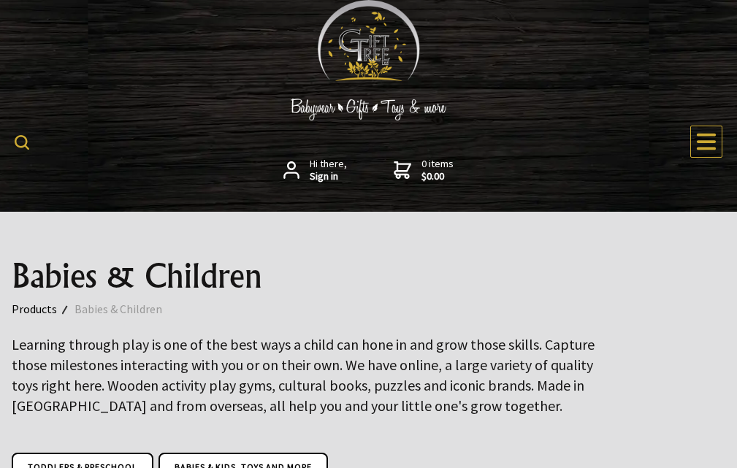 The image size is (737, 468). I want to click on span: Hi there,, so click(328, 170).